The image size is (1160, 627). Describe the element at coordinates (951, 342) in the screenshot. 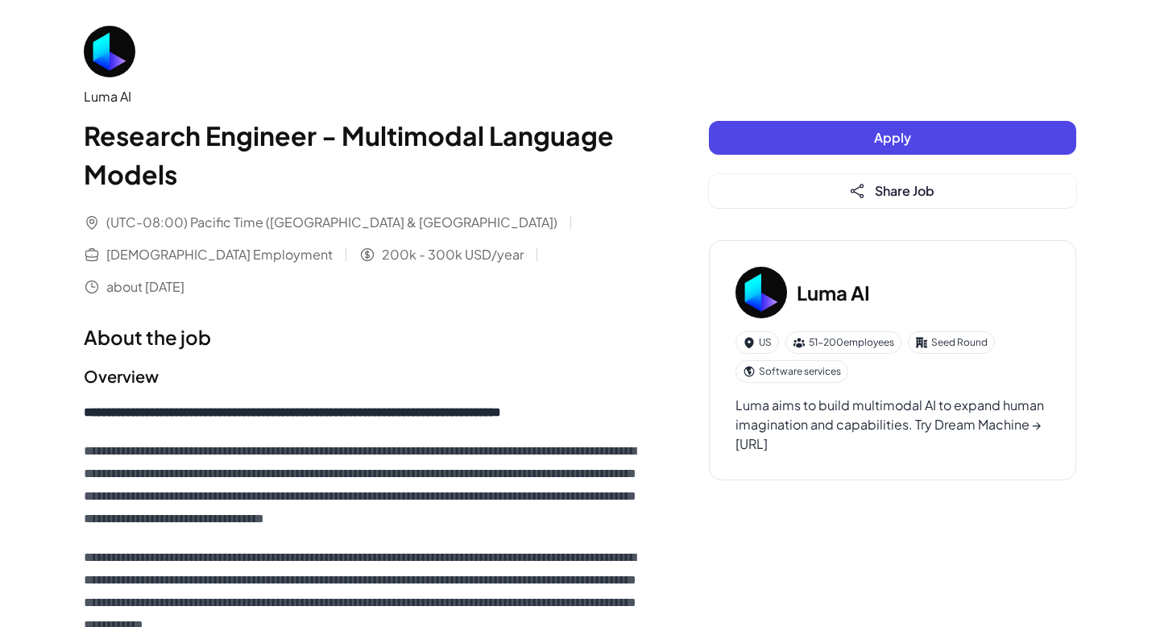

I see `div: Seed Round` at that location.